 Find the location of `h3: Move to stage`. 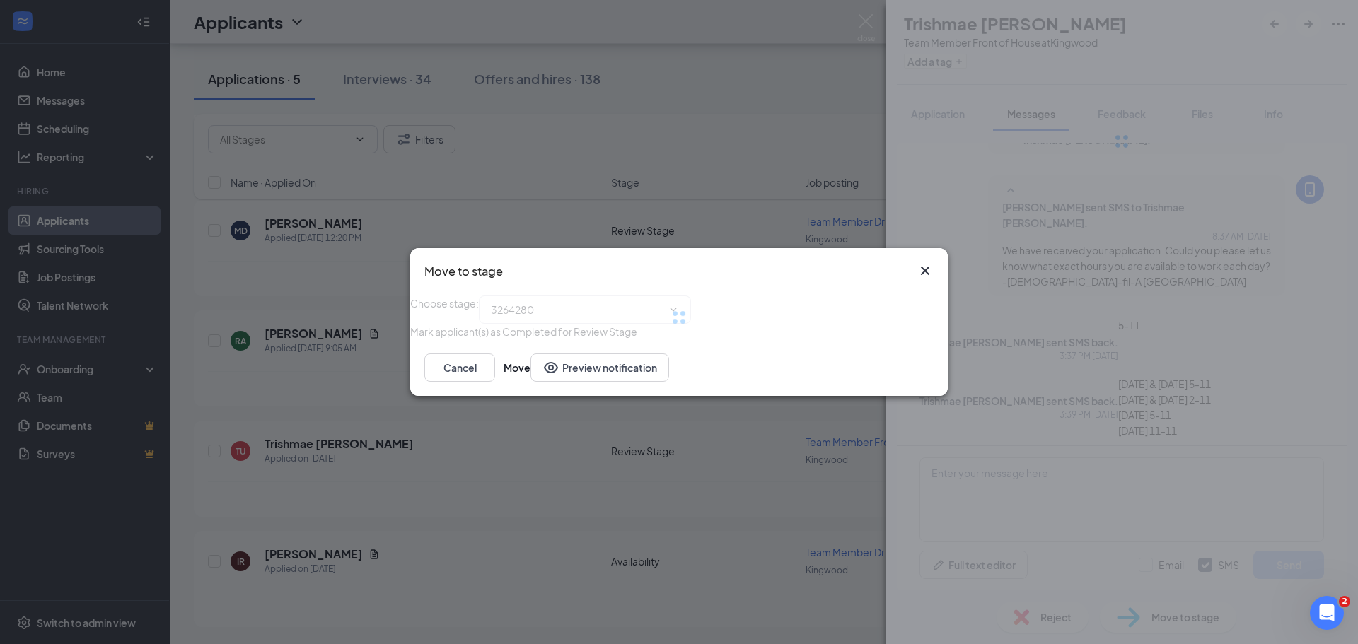

h3: Move to stage is located at coordinates (463, 272).